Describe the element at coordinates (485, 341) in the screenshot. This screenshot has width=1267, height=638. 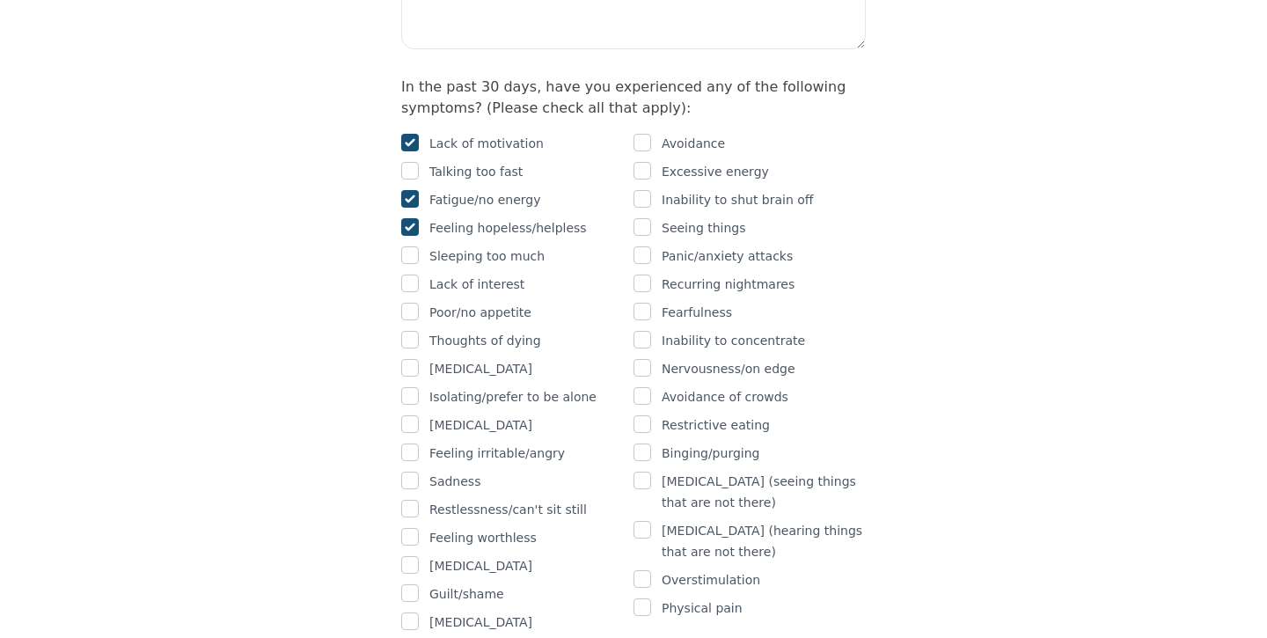
I see `p: Thoughts of dying` at that location.